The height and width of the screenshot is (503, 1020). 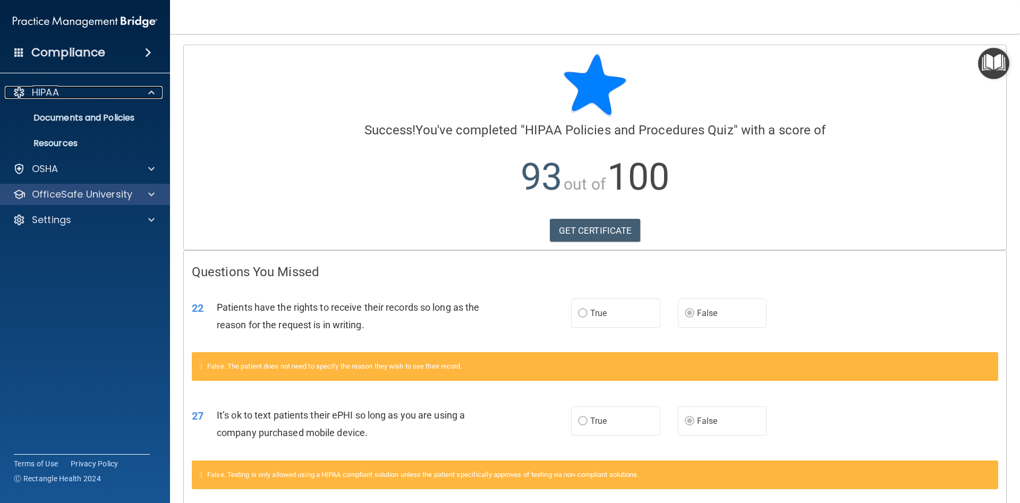 What do you see at coordinates (198, 308) in the screenshot?
I see `span: 22` at bounding box center [198, 308].